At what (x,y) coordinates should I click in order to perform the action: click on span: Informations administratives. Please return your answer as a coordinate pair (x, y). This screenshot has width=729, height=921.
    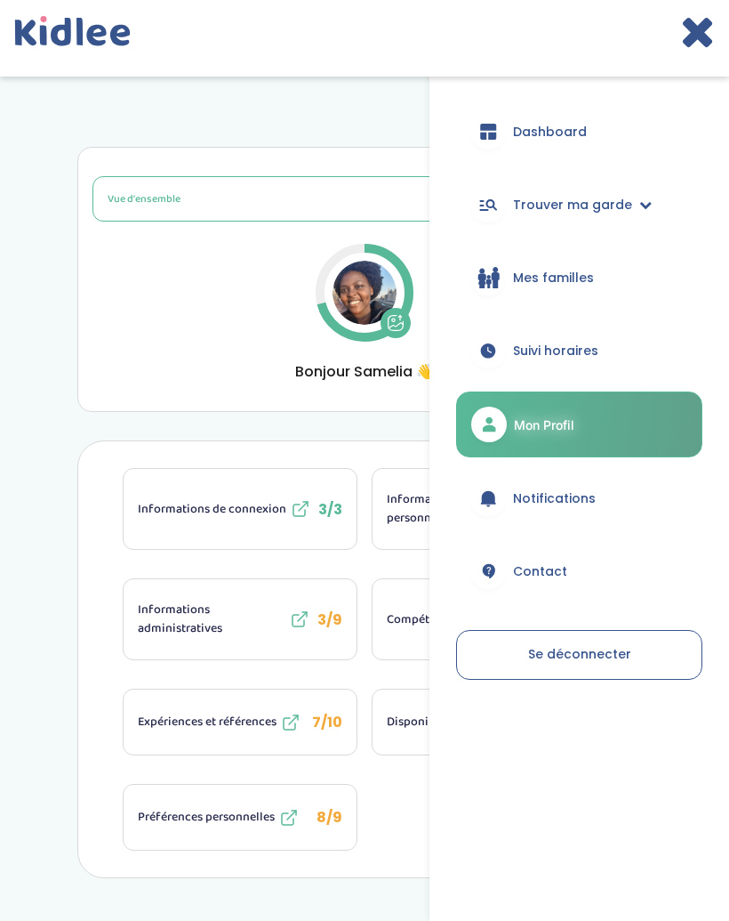
    Looking at the image, I should click on (212, 619).